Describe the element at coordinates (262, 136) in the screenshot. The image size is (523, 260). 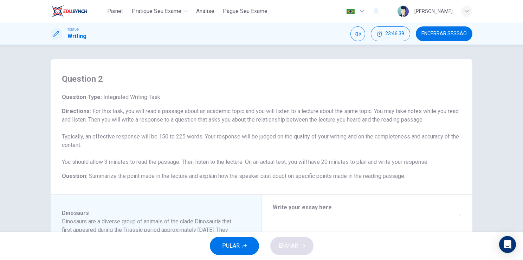
I see `h6: Directions :` at that location.